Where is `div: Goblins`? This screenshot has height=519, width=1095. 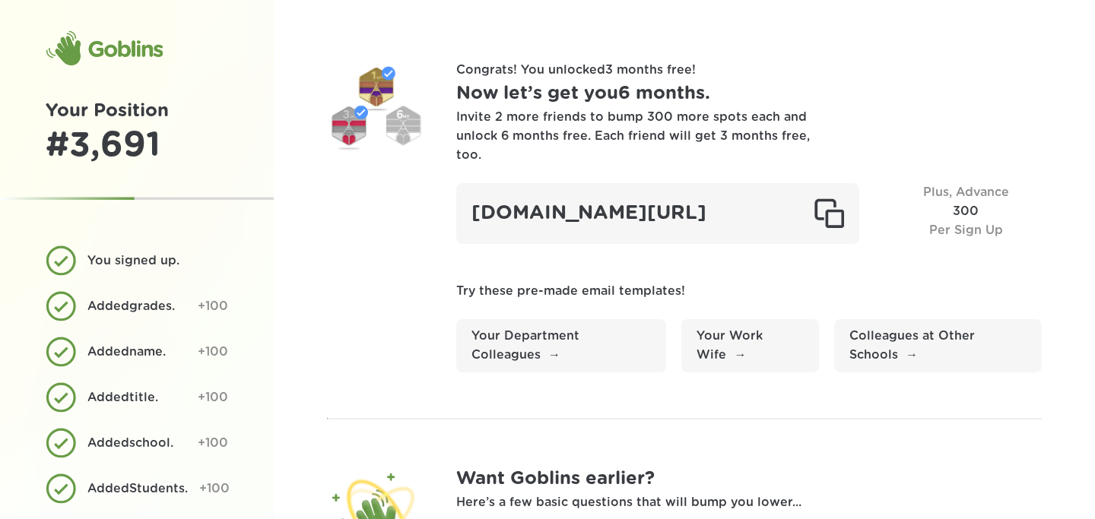
div: Goblins is located at coordinates (104, 49).